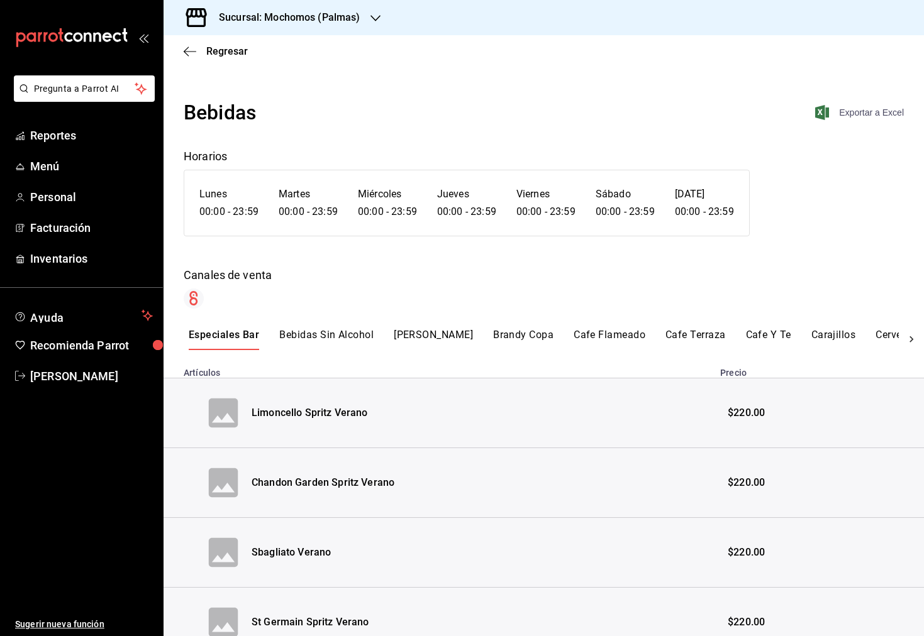 Image resolution: width=924 pixels, height=636 pixels. What do you see at coordinates (91, 135) in the screenshot?
I see `span: Reportes` at bounding box center [91, 135].